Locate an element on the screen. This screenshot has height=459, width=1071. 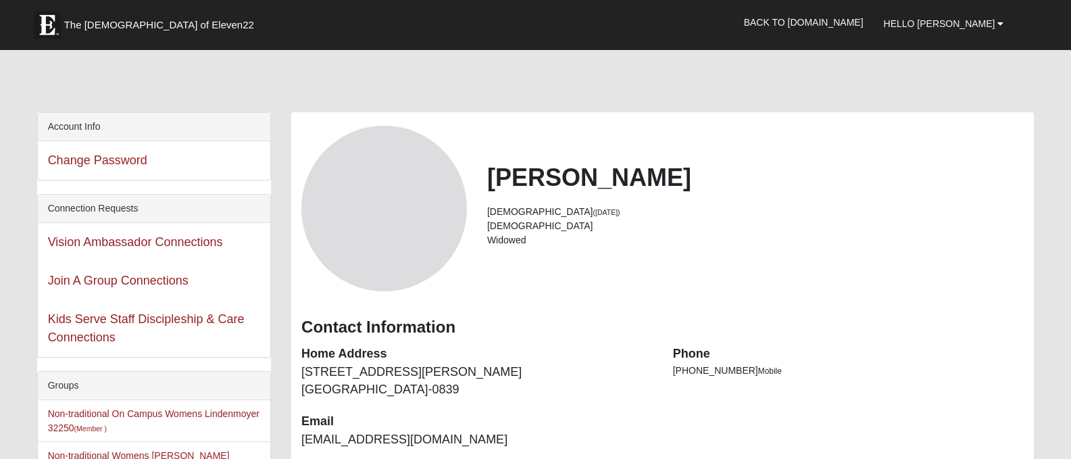
dt: Home Address is located at coordinates (477, 354).